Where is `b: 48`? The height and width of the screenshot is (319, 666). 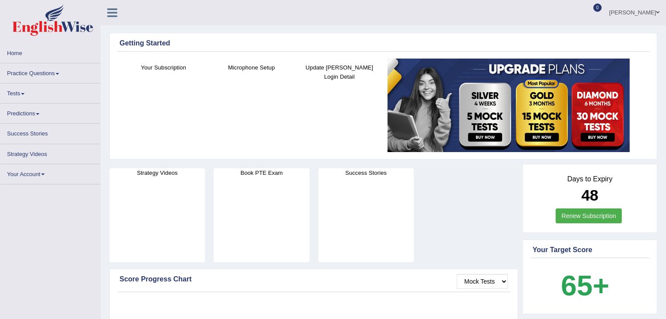 b: 48 is located at coordinates (589, 195).